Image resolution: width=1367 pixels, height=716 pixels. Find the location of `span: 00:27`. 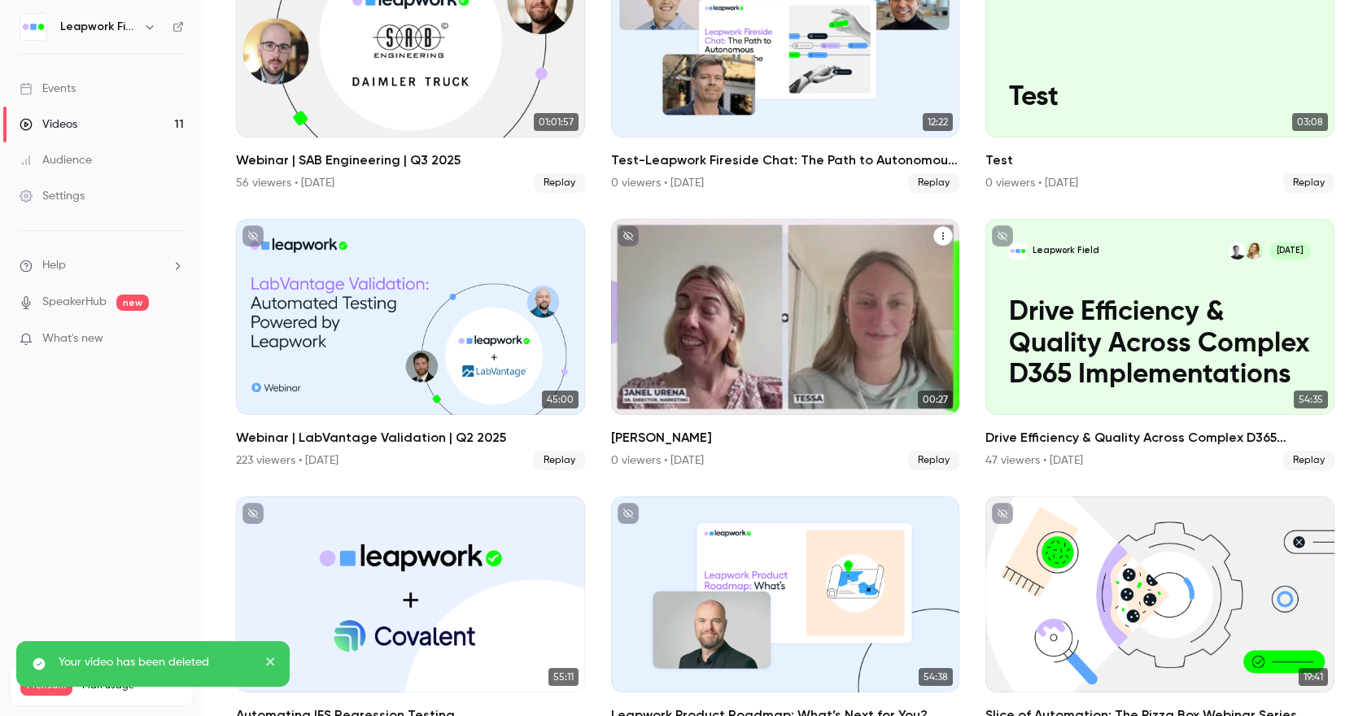

span: 00:27 is located at coordinates (935, 400).